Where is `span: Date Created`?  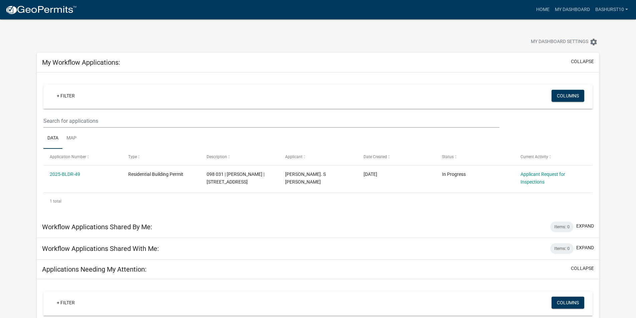
span: Date Created is located at coordinates (375, 157).